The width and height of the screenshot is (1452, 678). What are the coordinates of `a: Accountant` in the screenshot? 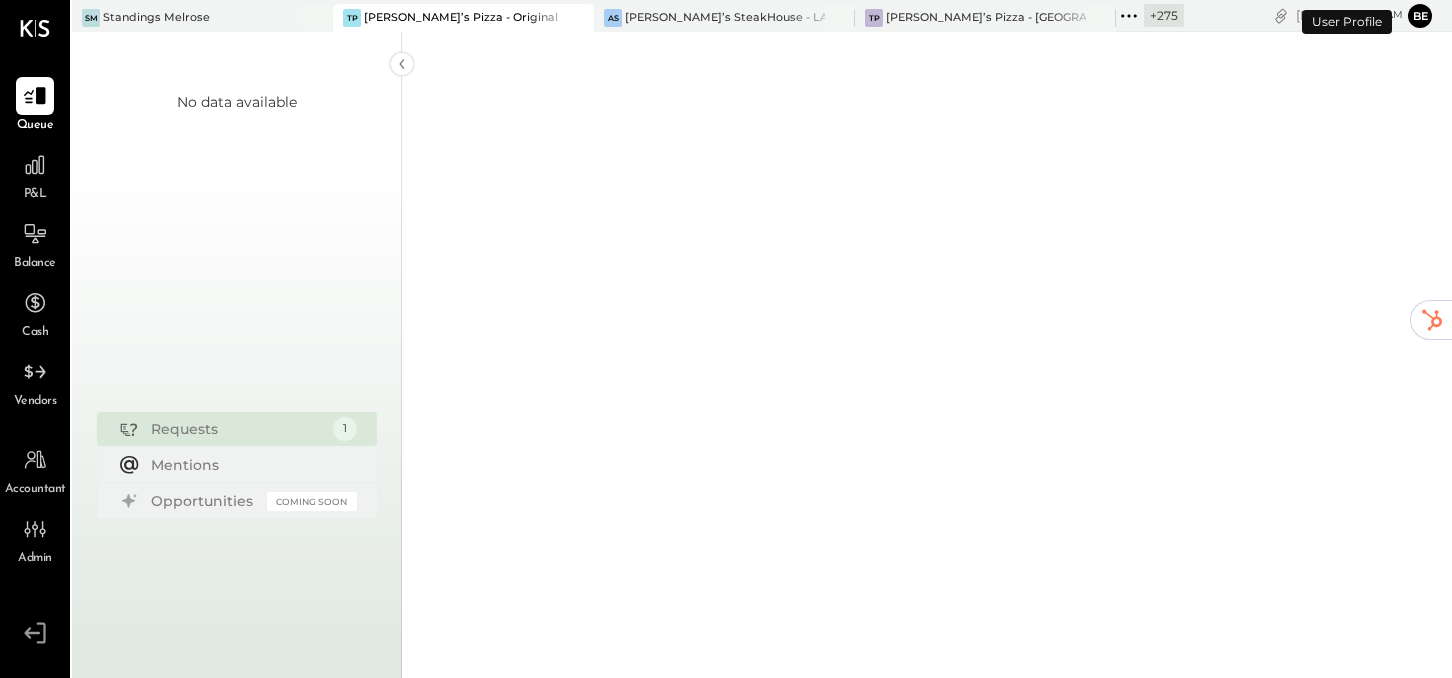 It's located at (35, 470).